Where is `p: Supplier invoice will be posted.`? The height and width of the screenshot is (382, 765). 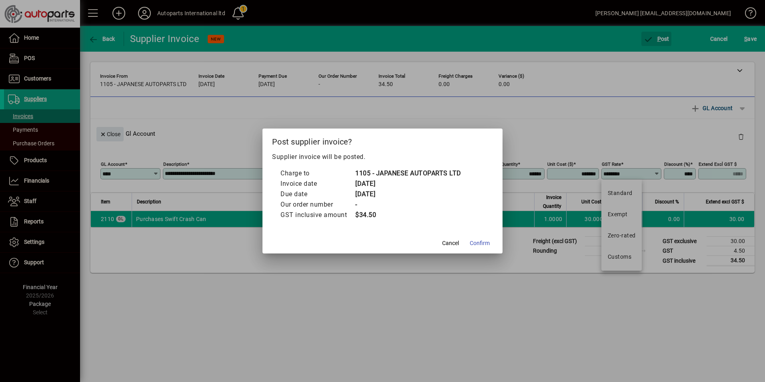
p: Supplier invoice will be posted. is located at coordinates (382, 157).